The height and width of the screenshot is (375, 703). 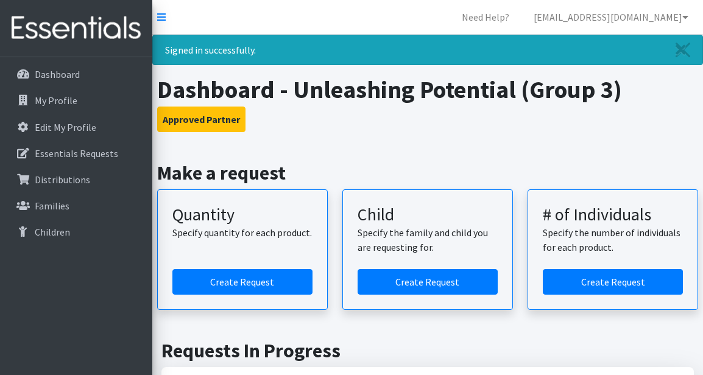 I want to click on p: Specify the number of individuals for each product., so click(x=613, y=240).